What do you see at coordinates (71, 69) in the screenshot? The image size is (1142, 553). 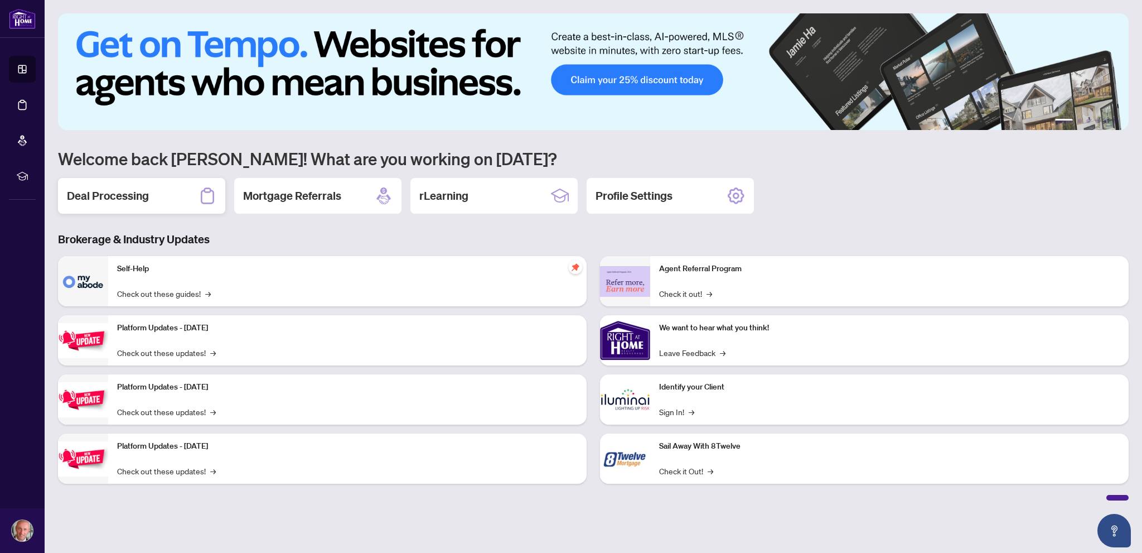 I see `div: Domain Overview` at bounding box center [71, 69].